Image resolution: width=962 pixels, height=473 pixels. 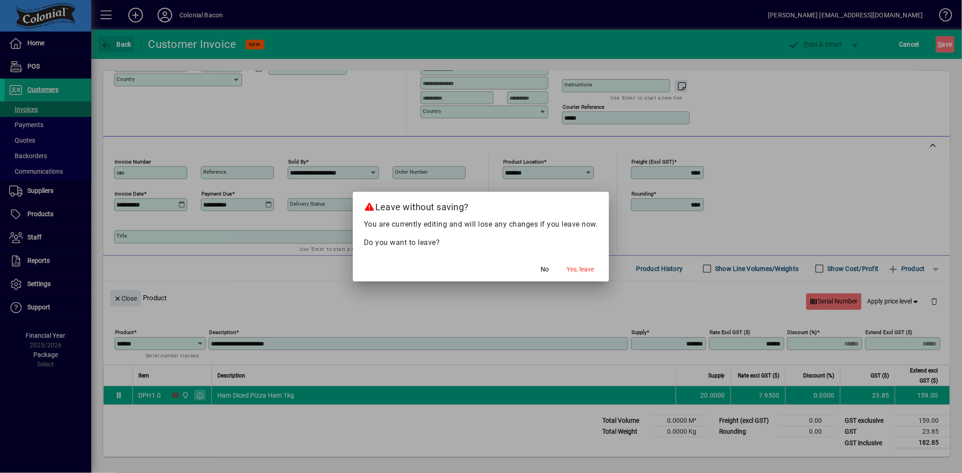 I want to click on h2: Leave without saving?, so click(x=481, y=205).